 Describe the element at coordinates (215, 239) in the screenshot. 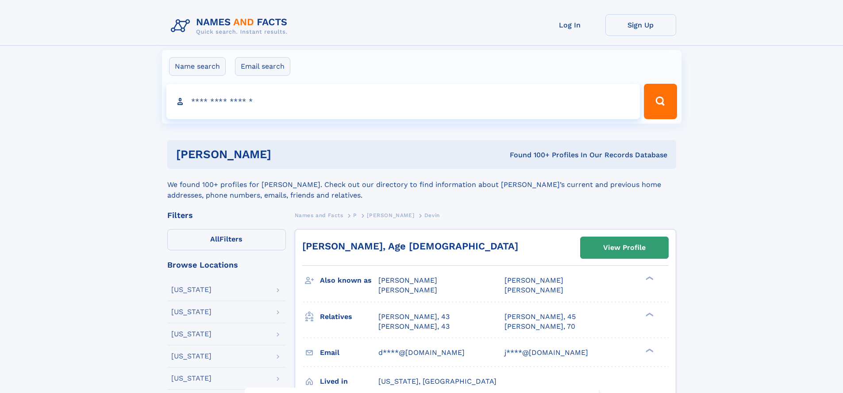

I see `span: All` at that location.